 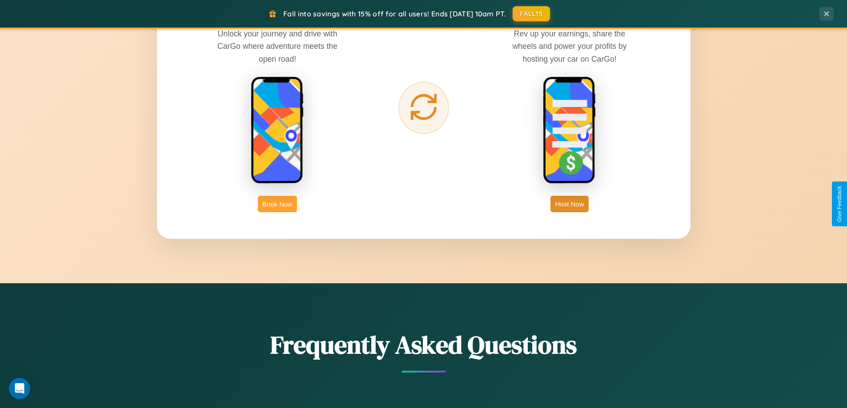 What do you see at coordinates (277, 131) in the screenshot?
I see `img: rent phone` at bounding box center [277, 131].